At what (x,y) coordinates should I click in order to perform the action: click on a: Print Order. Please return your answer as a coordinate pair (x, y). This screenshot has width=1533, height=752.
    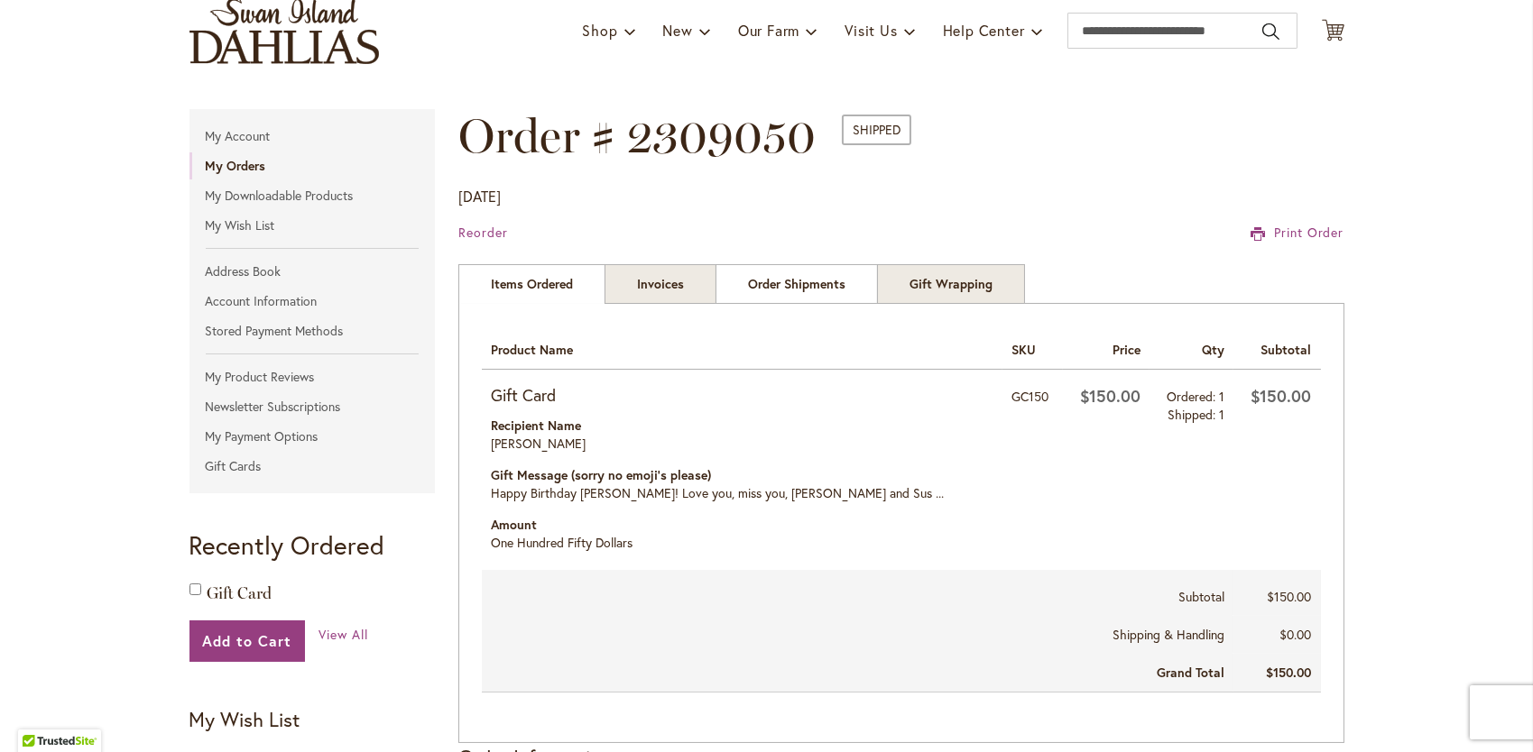
    Looking at the image, I should click on (1297, 233).